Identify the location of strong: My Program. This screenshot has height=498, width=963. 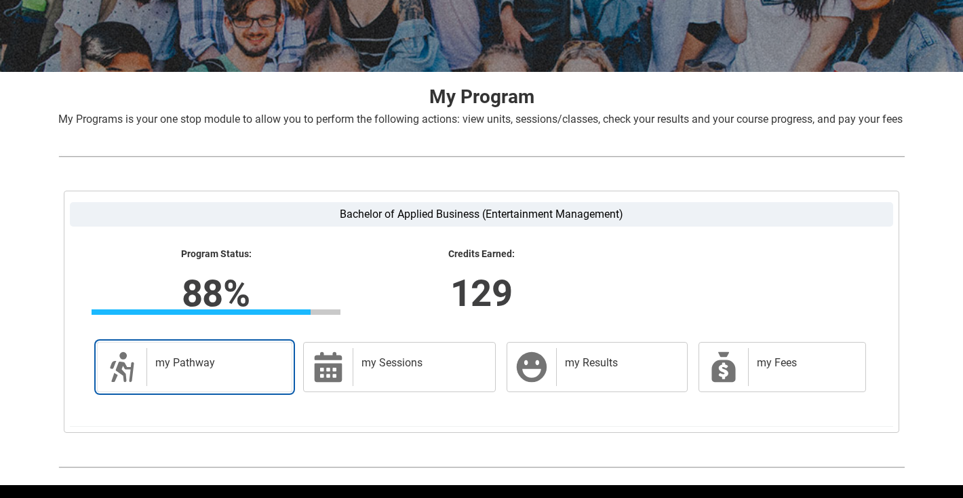
(482, 96).